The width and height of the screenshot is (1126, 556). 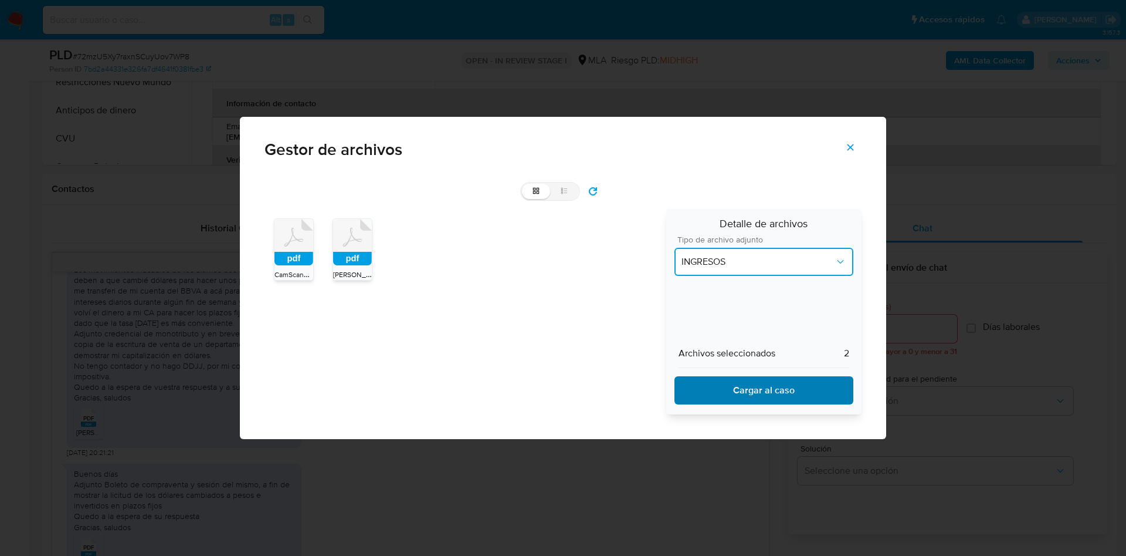 I want to click on span: Cargar al caso, so click(x=764, y=390).